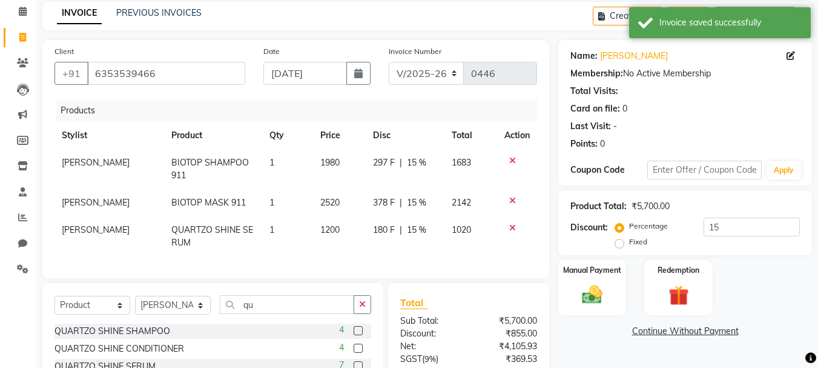 The width and height of the screenshot is (818, 368). What do you see at coordinates (112, 331) in the screenshot?
I see `div: QUARTZO SHINE SHAMPOO` at bounding box center [112, 331].